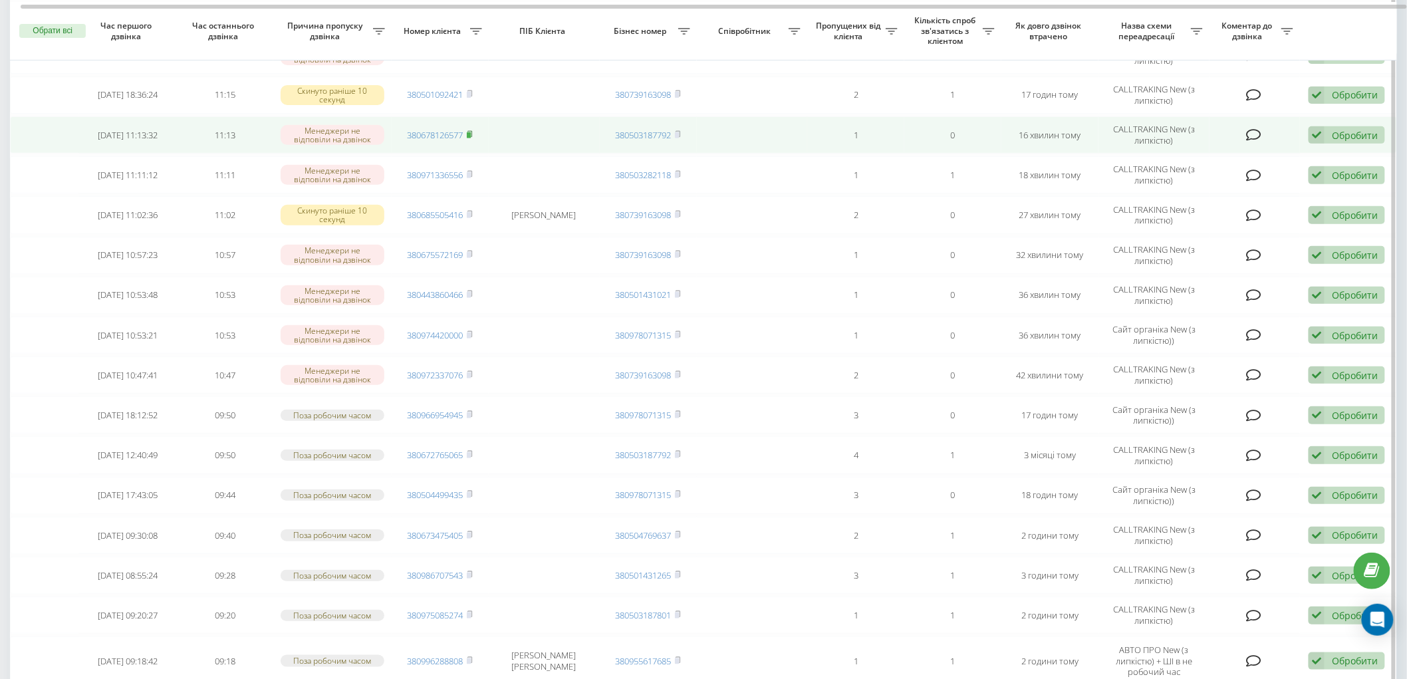 The image size is (1407, 679). What do you see at coordinates (225, 495) in the screenshot?
I see `td: 09:44` at bounding box center [225, 495].